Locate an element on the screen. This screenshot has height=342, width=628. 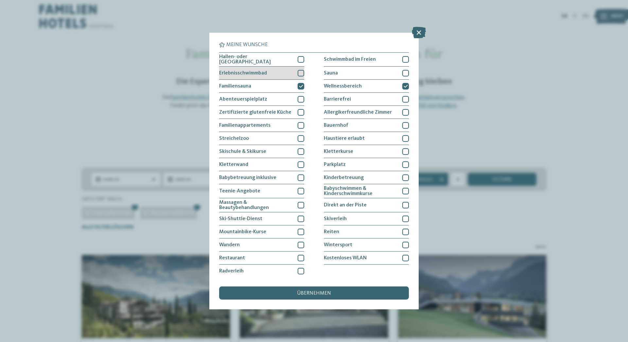
span: Schwimmbad im Freien is located at coordinates (349, 59).